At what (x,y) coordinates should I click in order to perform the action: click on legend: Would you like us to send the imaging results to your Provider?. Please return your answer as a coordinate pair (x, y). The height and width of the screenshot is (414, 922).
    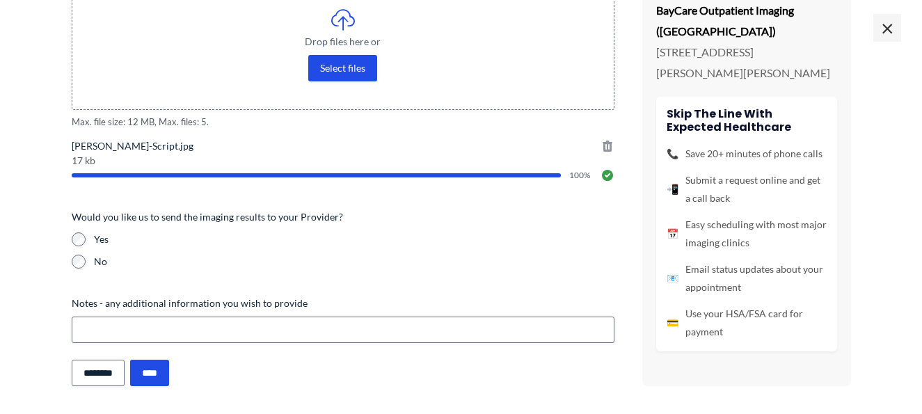
    Looking at the image, I should click on (207, 217).